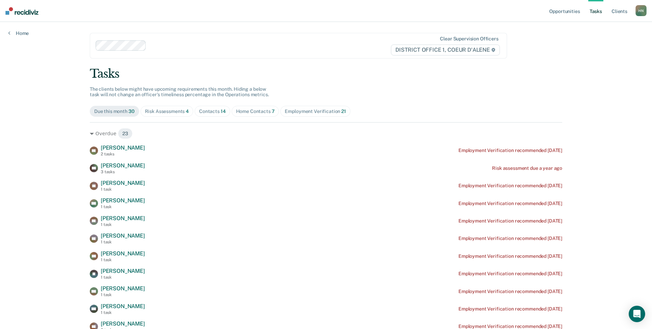  What do you see at coordinates (18, 33) in the screenshot?
I see `a: Home` at bounding box center [18, 33].